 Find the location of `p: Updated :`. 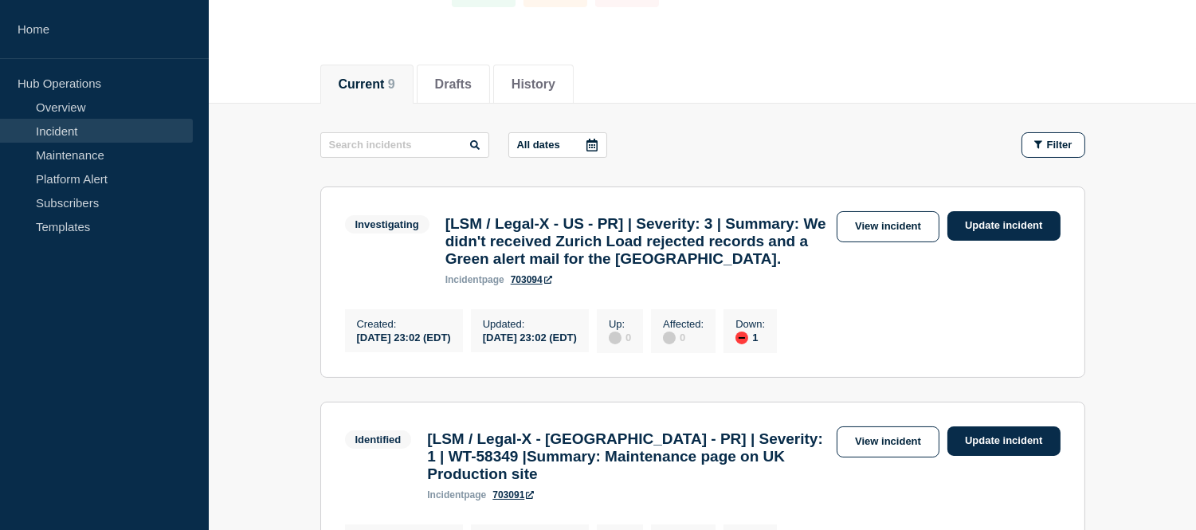

p: Updated : is located at coordinates (530, 324).